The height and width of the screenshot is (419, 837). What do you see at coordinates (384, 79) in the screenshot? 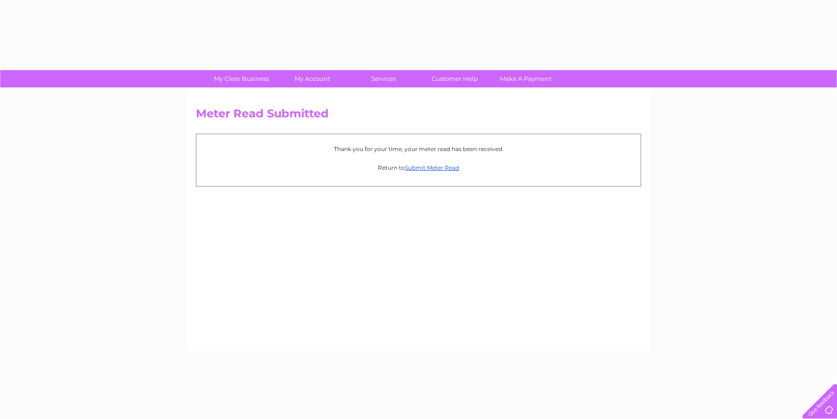
I see `a: Services` at bounding box center [384, 79].